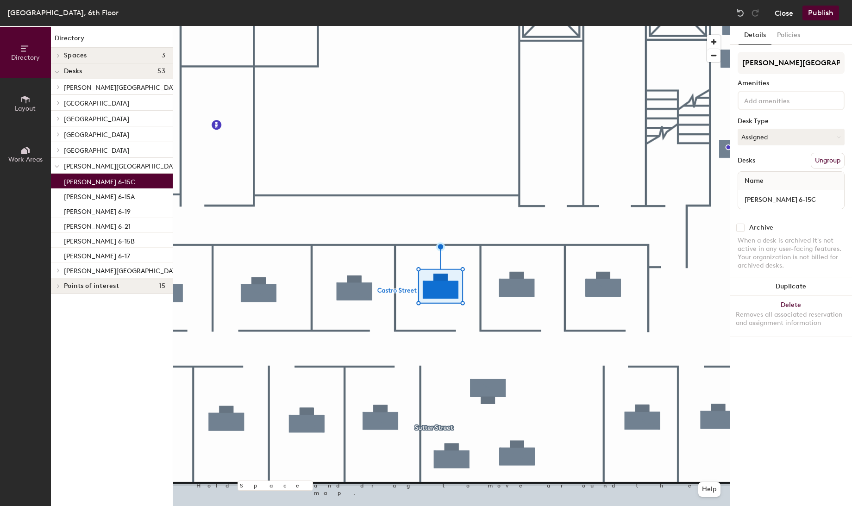 This screenshot has height=506, width=852. I want to click on span: Layout, so click(25, 108).